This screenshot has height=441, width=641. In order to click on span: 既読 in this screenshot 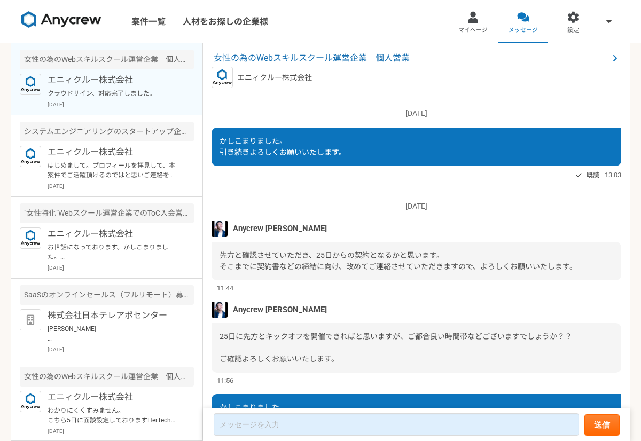, I will do `click(592, 175)`.